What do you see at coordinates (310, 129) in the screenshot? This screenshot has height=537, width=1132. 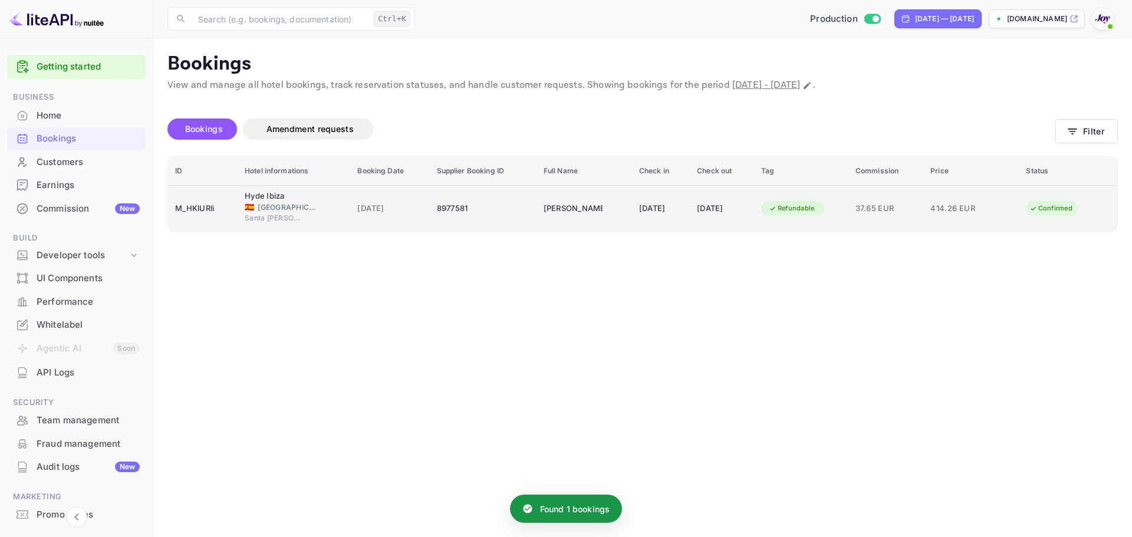 I see `span: Amendment requests` at bounding box center [310, 129].